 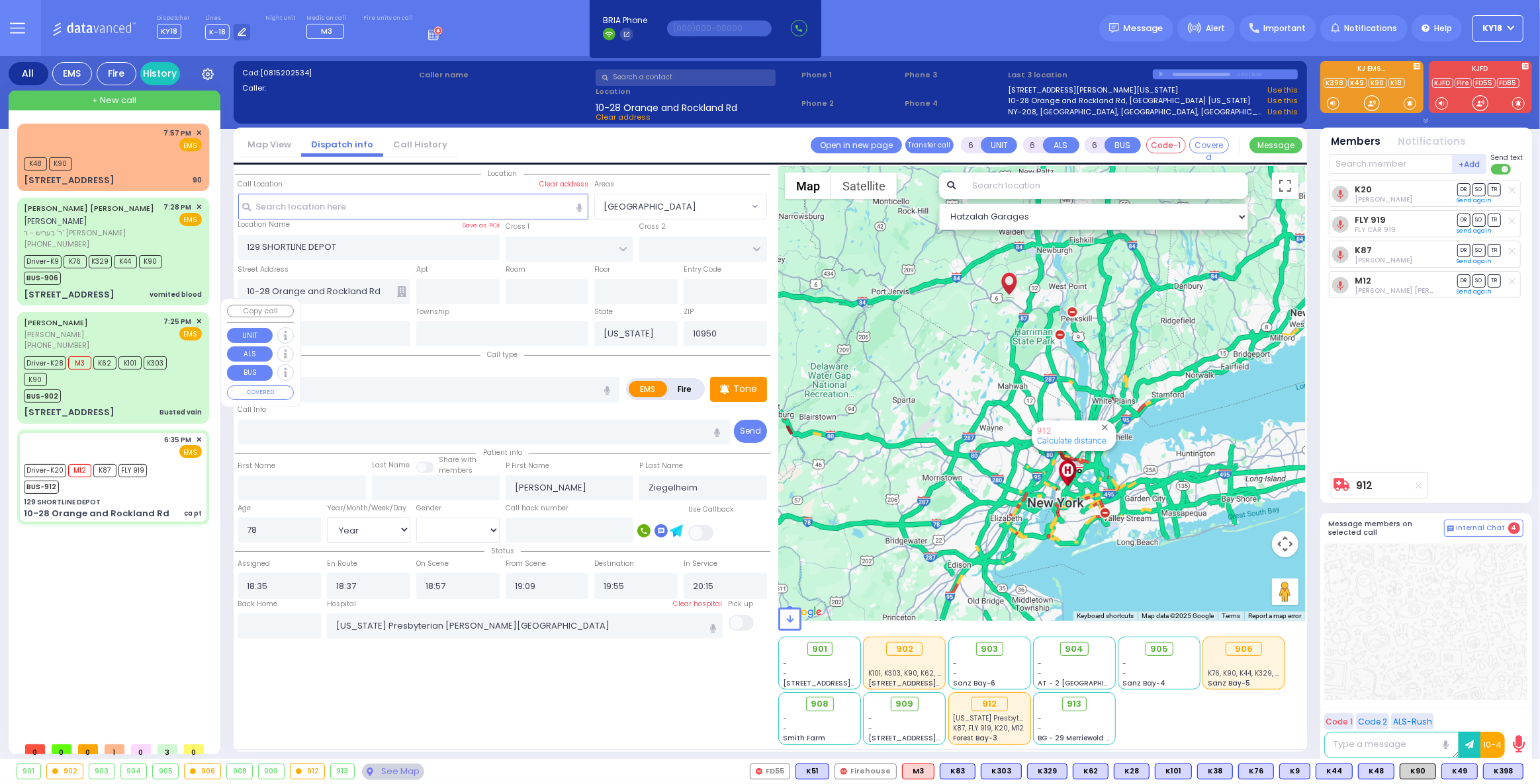 I want to click on label: First Name, so click(x=257, y=466).